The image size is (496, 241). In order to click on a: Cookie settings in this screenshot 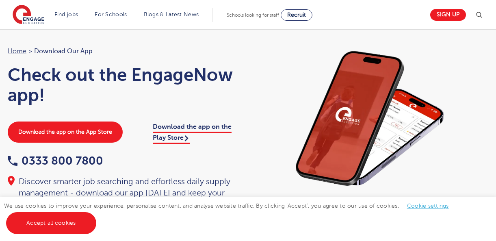, I will do `click(427, 205)`.